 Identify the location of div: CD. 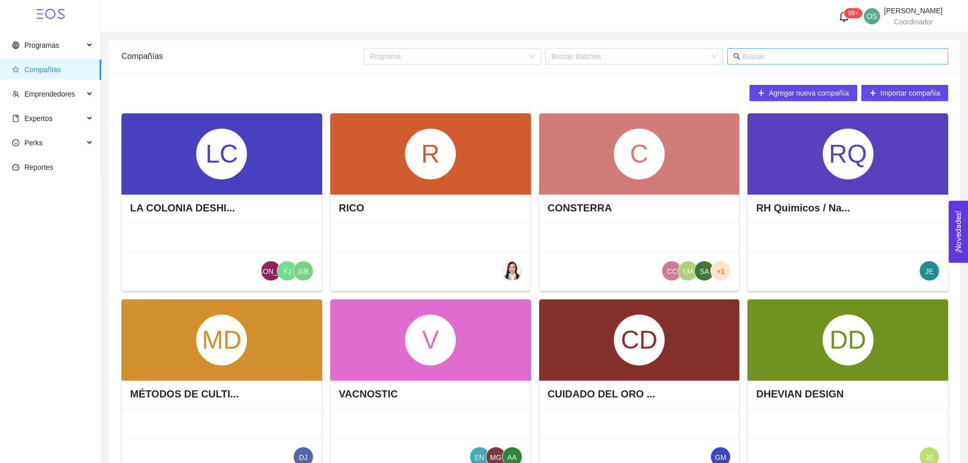
(639, 340).